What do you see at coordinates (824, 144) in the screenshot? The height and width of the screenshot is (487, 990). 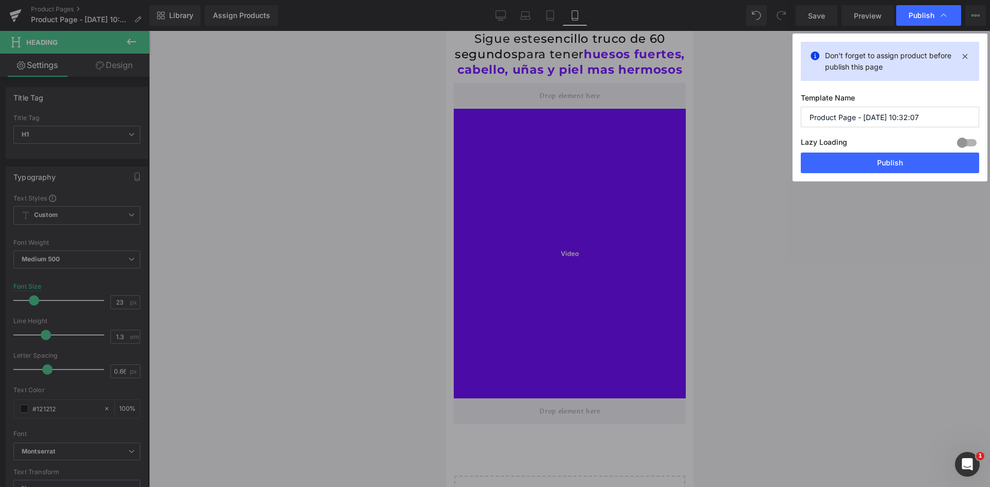 I see `label: Lazy Loading` at bounding box center [824, 144].